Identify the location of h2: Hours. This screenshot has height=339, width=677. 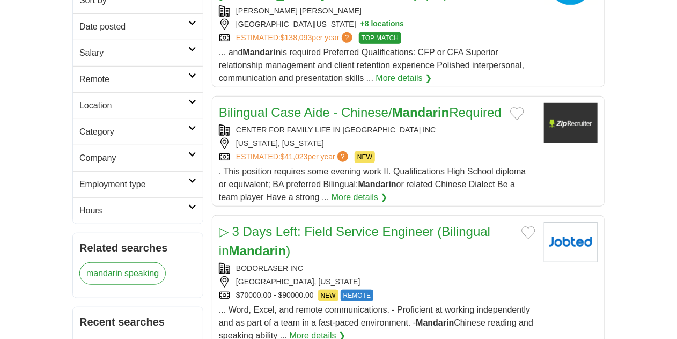
(133, 211).